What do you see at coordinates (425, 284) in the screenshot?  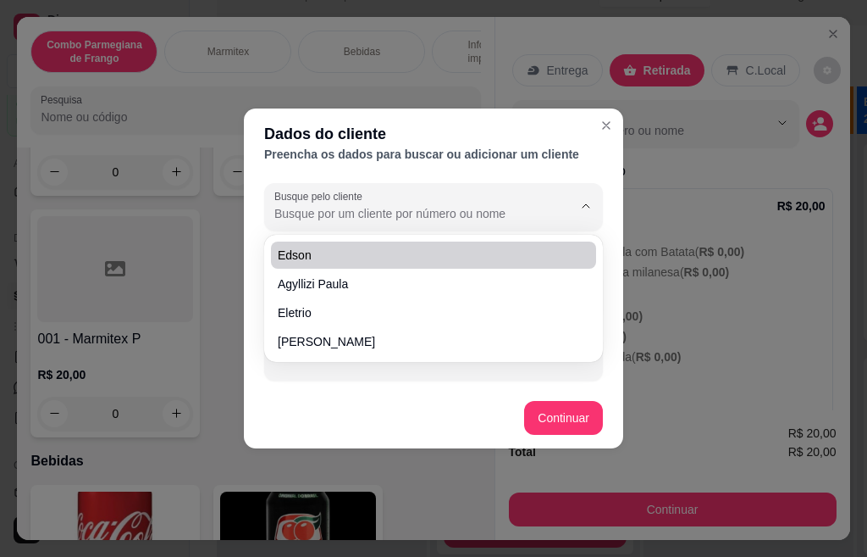 I see `span: Agyllizi Paula` at bounding box center [425, 284].